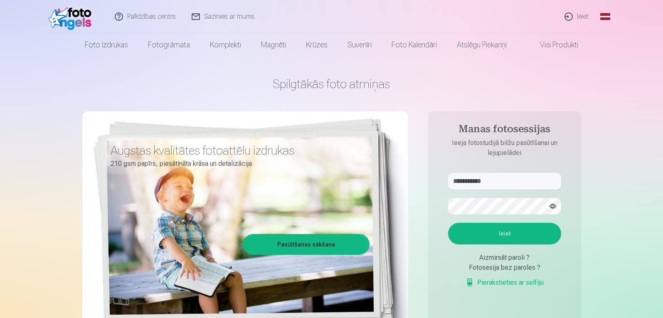 The width and height of the screenshot is (663, 318). What do you see at coordinates (72, 17) in the screenshot?
I see `img: /fa1` at bounding box center [72, 17].